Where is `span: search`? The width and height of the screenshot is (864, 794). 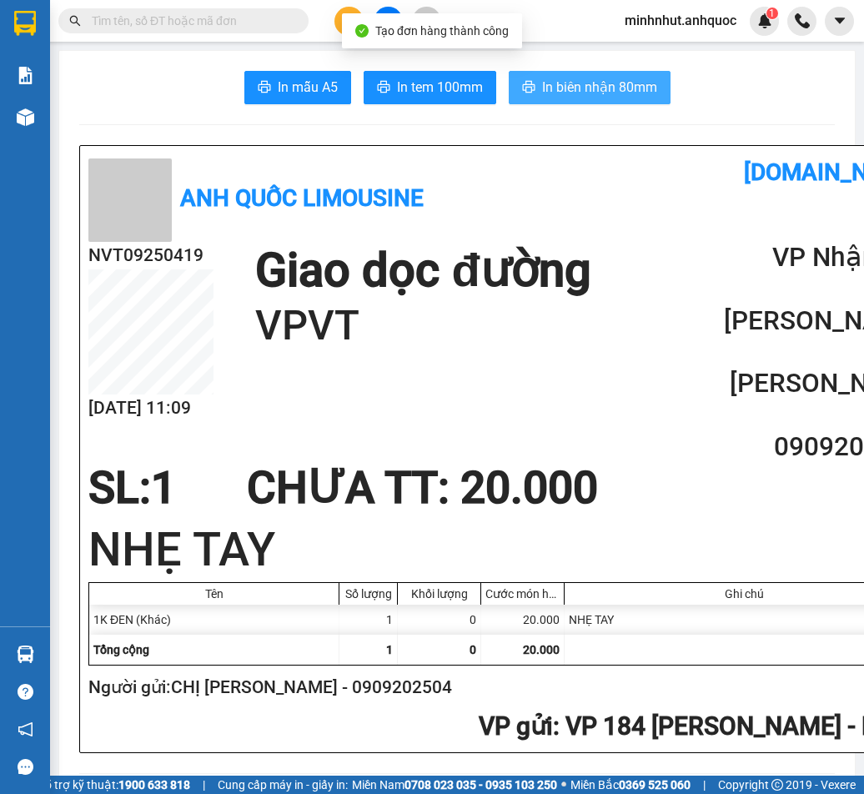 span: search is located at coordinates (75, 21).